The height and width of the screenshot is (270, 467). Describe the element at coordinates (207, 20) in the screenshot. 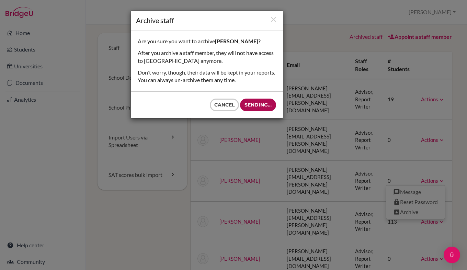

I see `h1: Archive staff` at that location.